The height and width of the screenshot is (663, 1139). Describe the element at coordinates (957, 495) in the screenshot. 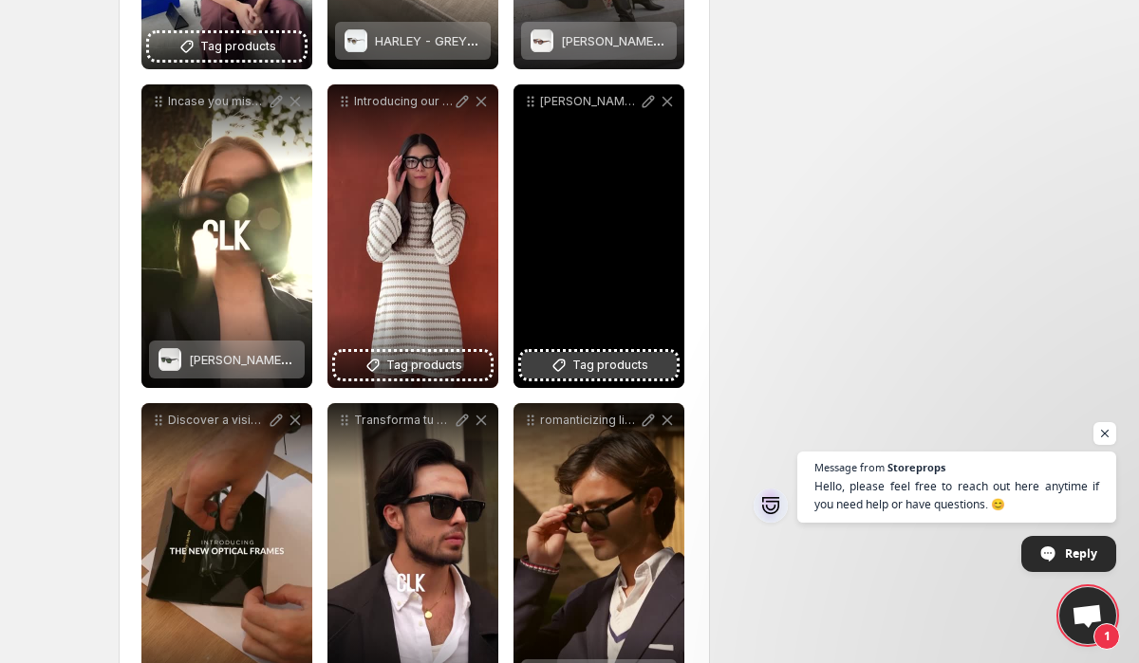

I see `span: Hello, please feel free to reach out here anytime if you need help or have questions. 😊` at that location.